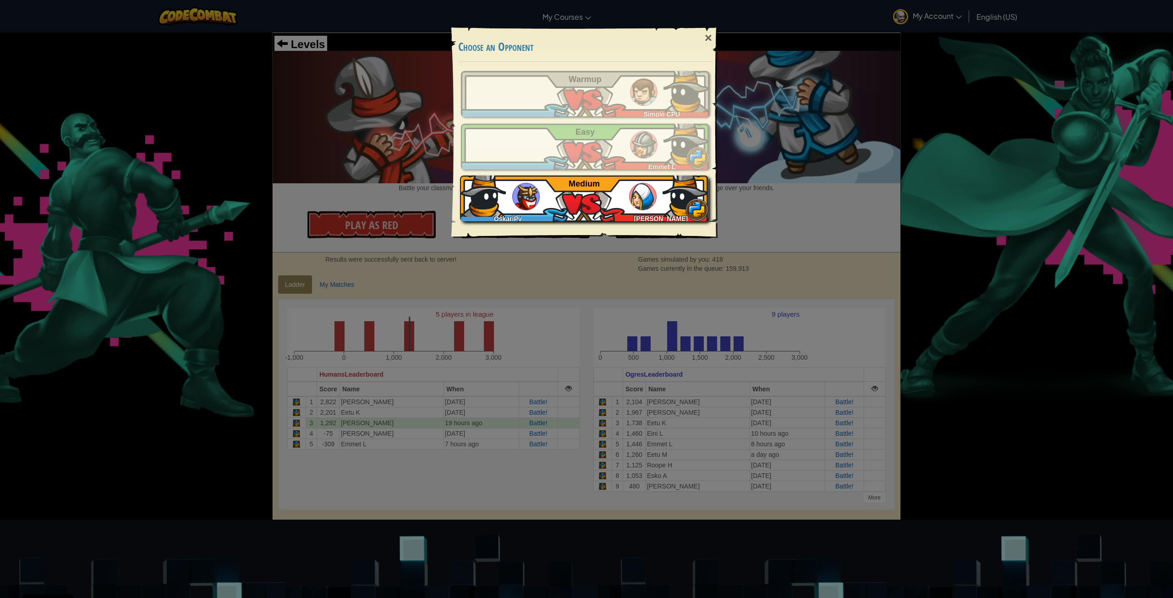 This screenshot has height=598, width=1173. What do you see at coordinates (526, 197) in the screenshot?
I see `img: ogres_ladder_medium.png` at bounding box center [526, 197].